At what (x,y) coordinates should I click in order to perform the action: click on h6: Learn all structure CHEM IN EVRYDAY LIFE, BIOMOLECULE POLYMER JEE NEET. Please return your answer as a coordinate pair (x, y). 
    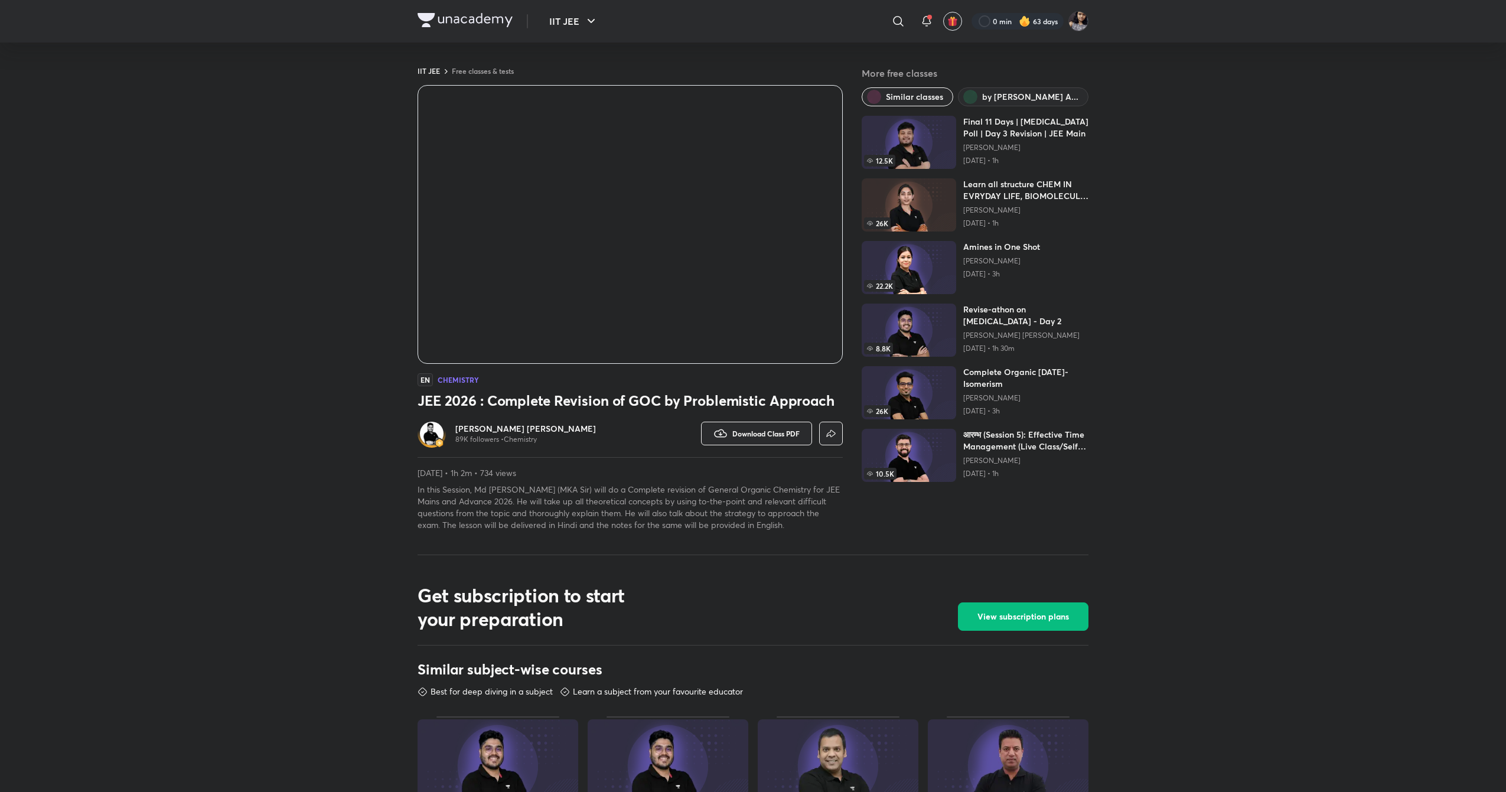
    Looking at the image, I should click on (1026, 190).